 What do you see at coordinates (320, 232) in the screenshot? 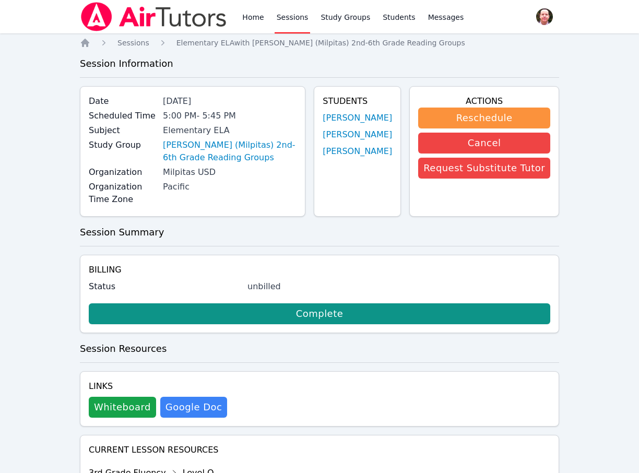
I see `h3: Session Summary` at bounding box center [320, 232].